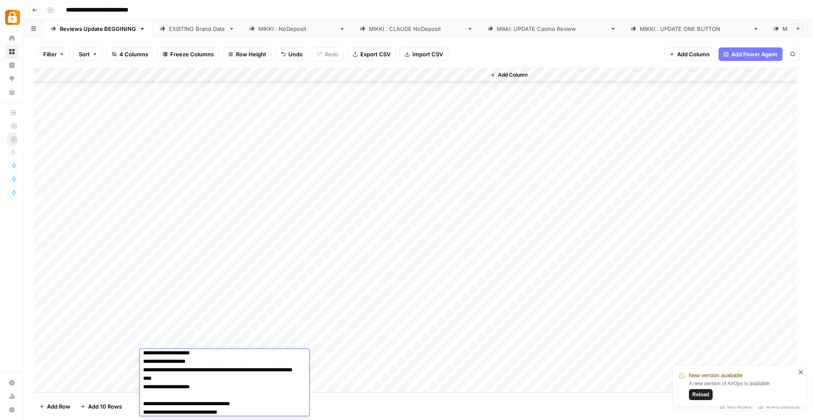 The image size is (813, 420). What do you see at coordinates (50, 54) in the screenshot?
I see `span: Filter` at bounding box center [50, 54].